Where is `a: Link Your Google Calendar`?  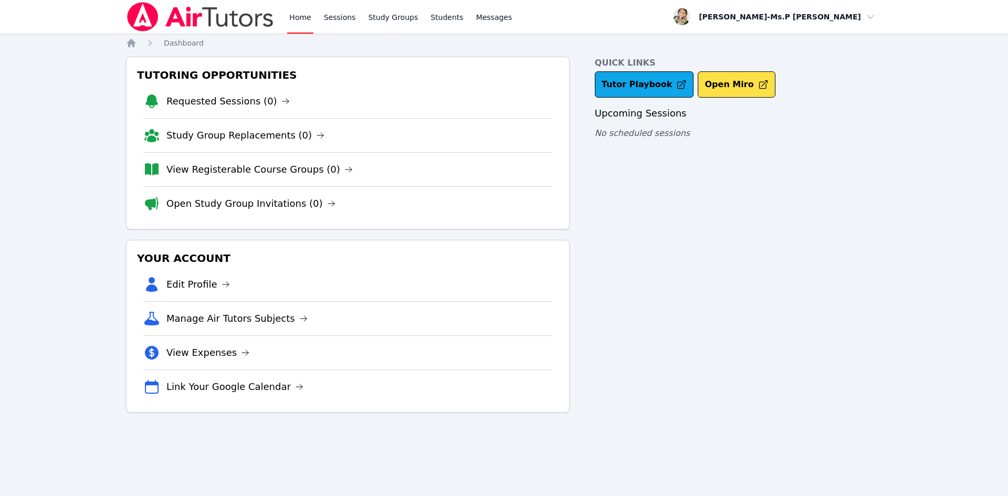 a: Link Your Google Calendar is located at coordinates (235, 387).